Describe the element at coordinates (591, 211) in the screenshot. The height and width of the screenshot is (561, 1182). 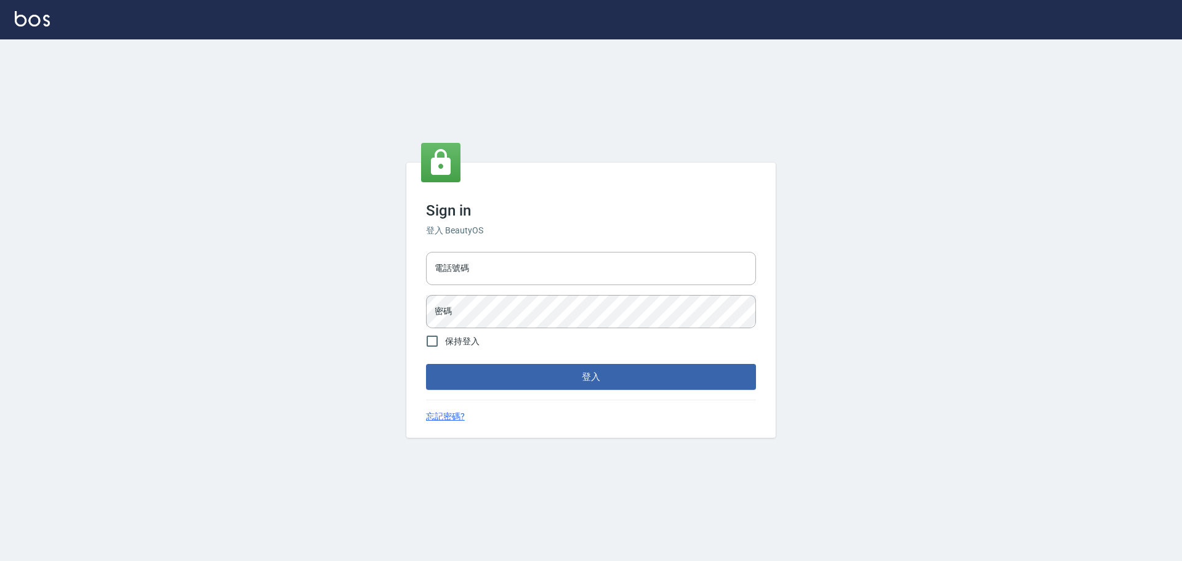
I see `h3: Sign in` at that location.